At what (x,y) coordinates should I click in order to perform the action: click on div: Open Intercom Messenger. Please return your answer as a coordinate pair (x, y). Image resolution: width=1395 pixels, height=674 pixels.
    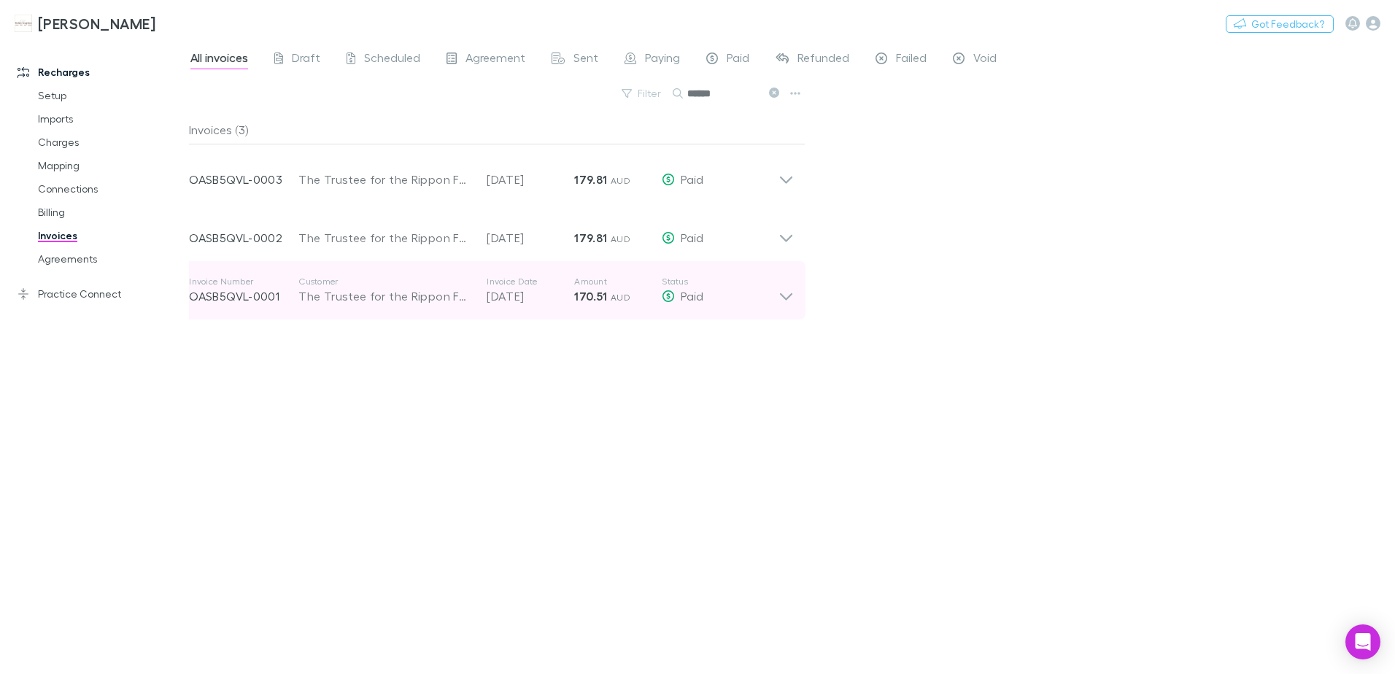
    Looking at the image, I should click on (1363, 642).